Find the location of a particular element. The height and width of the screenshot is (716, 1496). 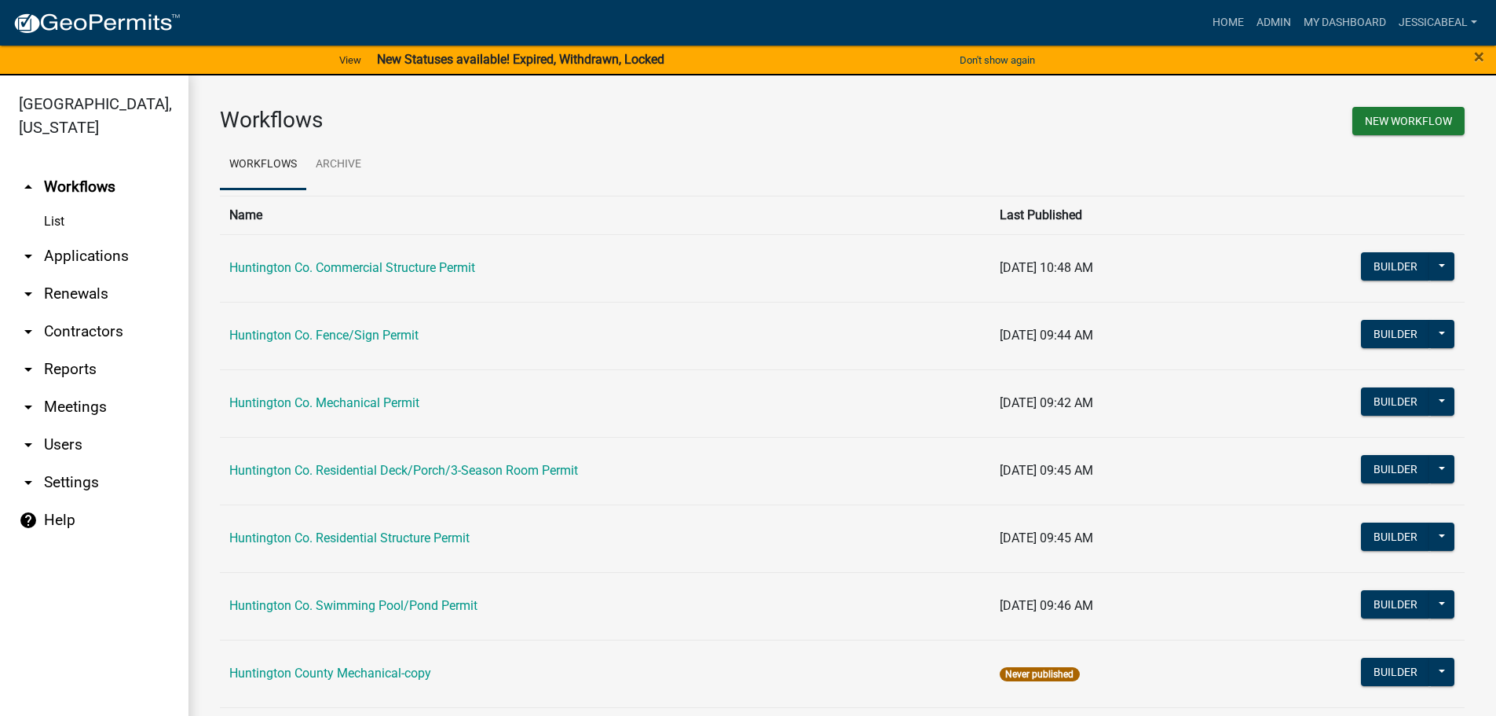

th: Name is located at coordinates (605, 214).